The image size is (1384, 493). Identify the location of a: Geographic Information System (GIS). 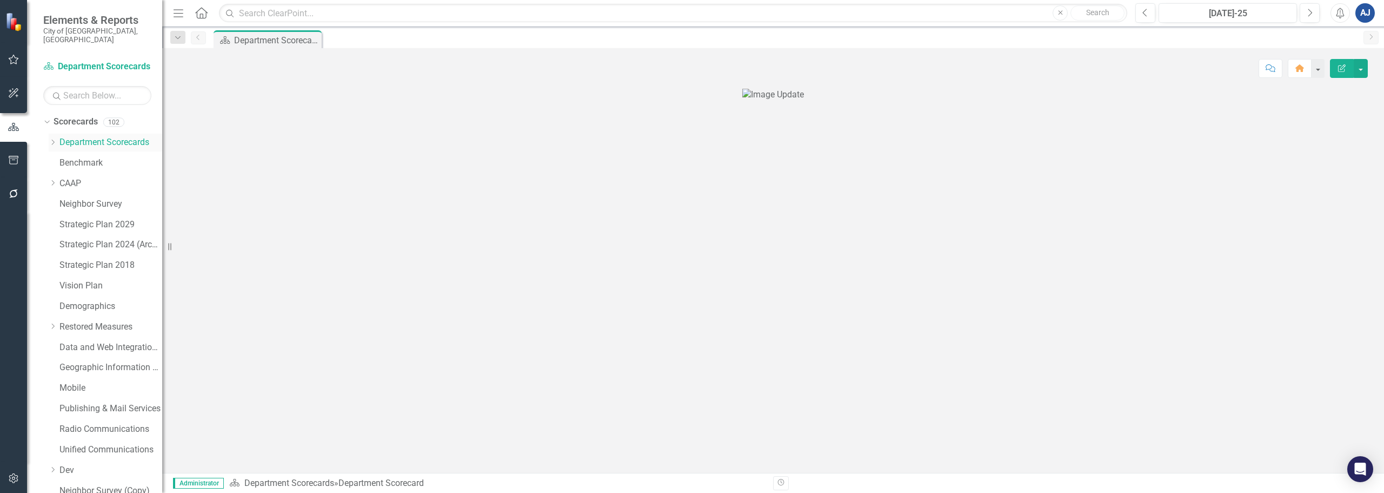
(111, 367).